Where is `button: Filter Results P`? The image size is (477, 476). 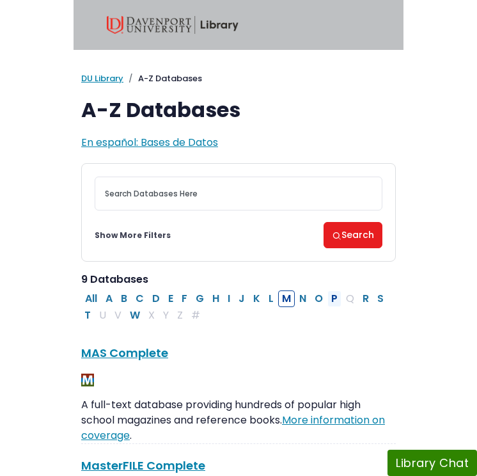 button: Filter Results P is located at coordinates (335, 299).